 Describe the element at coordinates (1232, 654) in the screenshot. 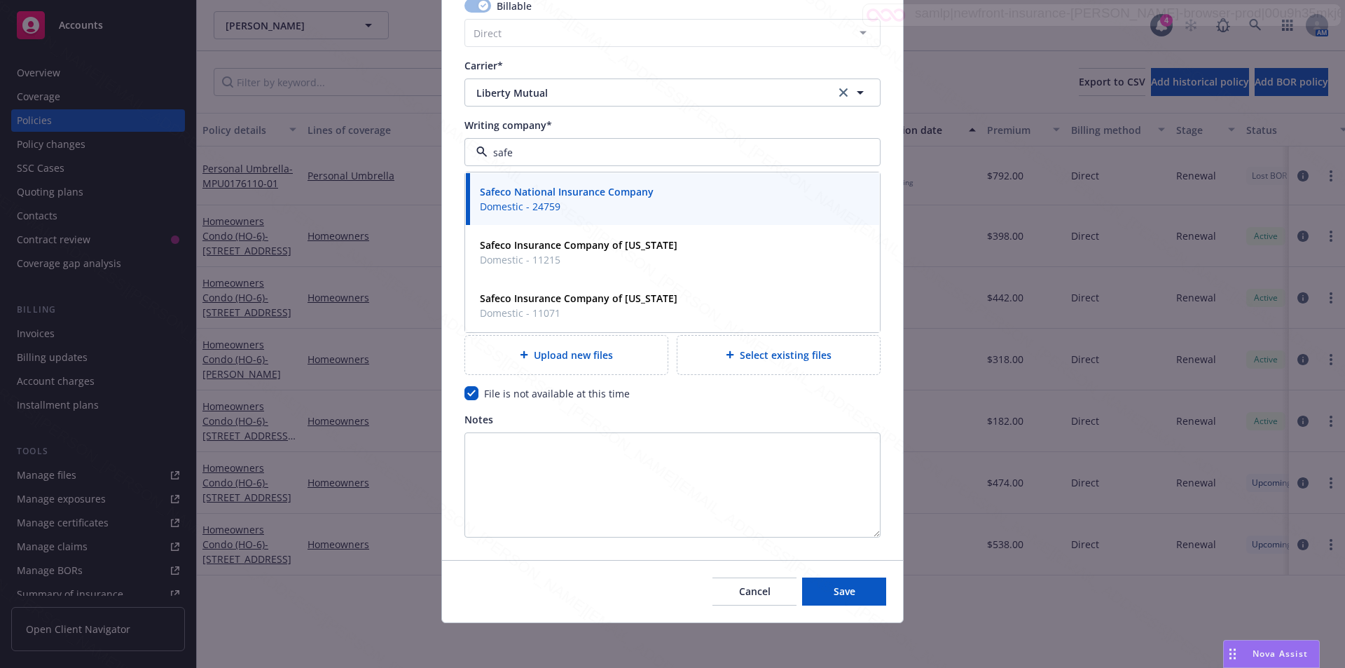

I see `div: Drag to move` at that location.